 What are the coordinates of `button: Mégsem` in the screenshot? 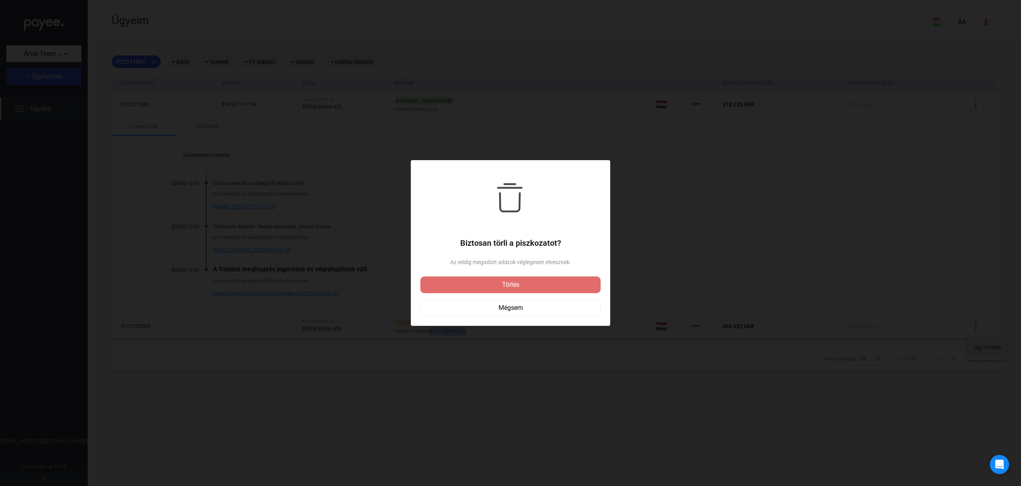 It's located at (510, 308).